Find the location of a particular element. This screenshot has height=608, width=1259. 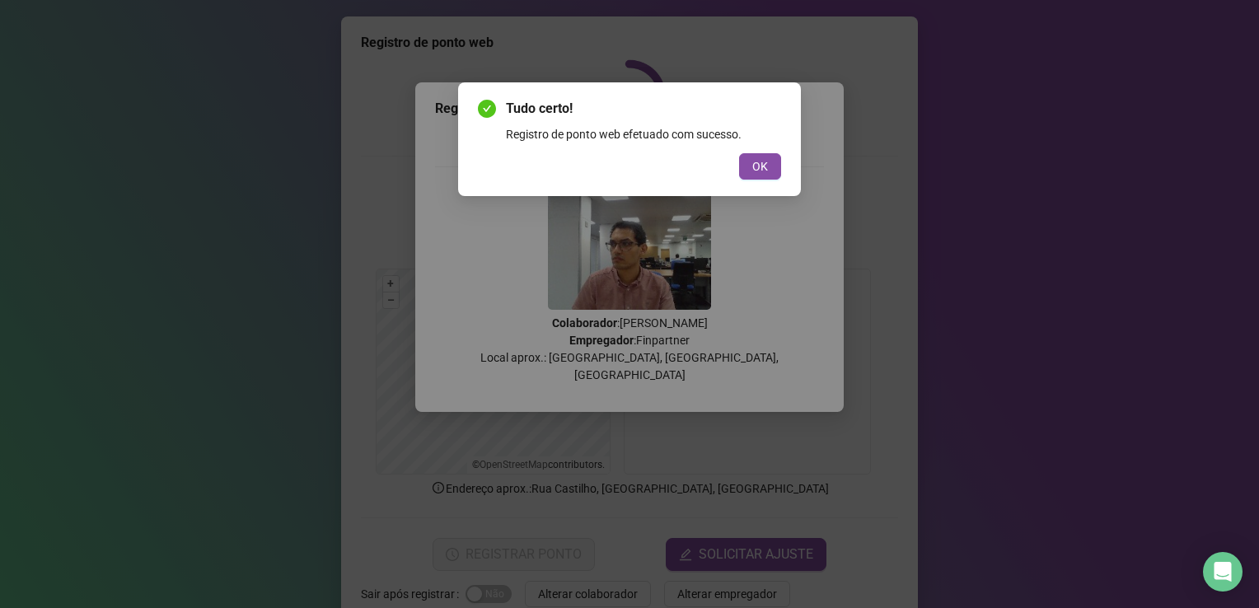

div: Registro de ponto web efetuado com sucesso. is located at coordinates (644, 134).